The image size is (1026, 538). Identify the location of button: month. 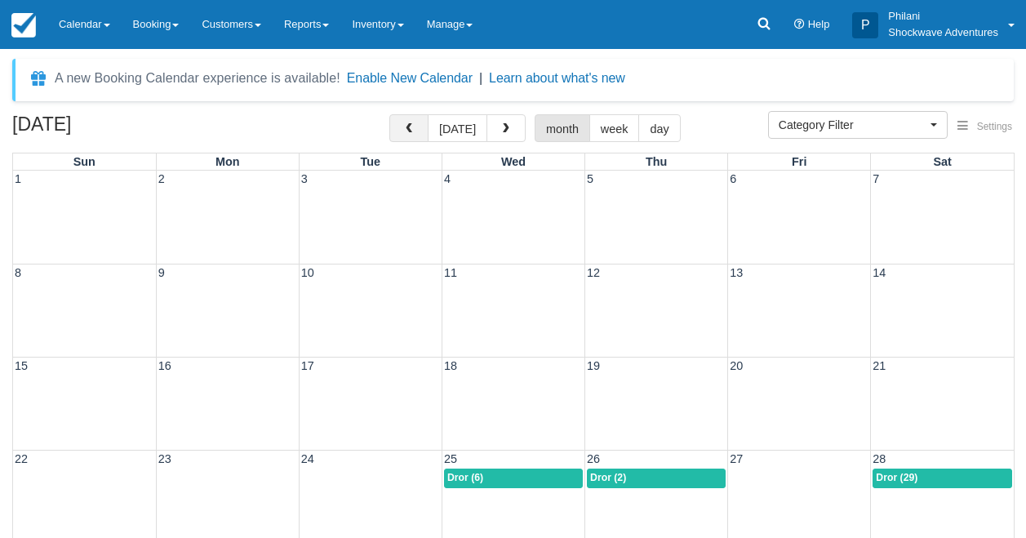
(562, 128).